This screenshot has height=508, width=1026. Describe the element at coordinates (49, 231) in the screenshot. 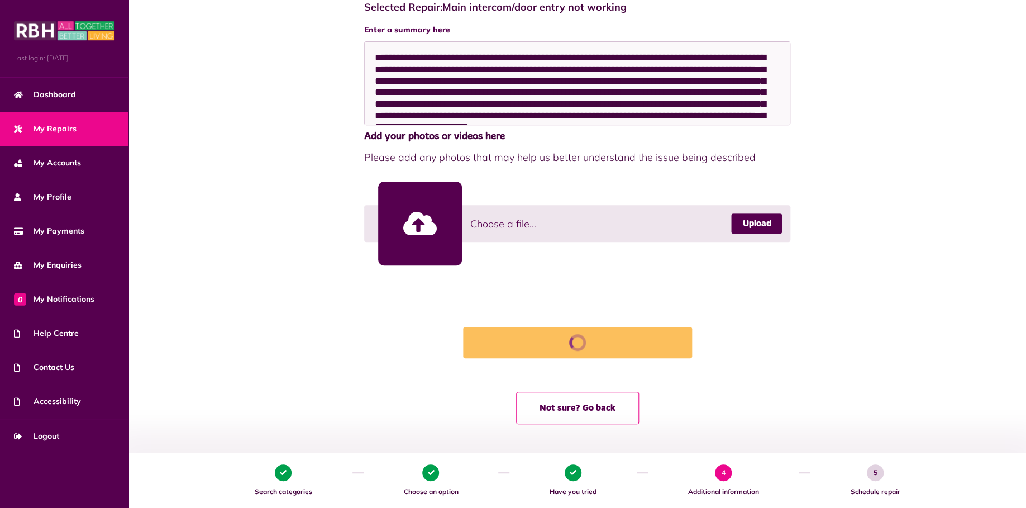

I see `span: My Payments` at that location.